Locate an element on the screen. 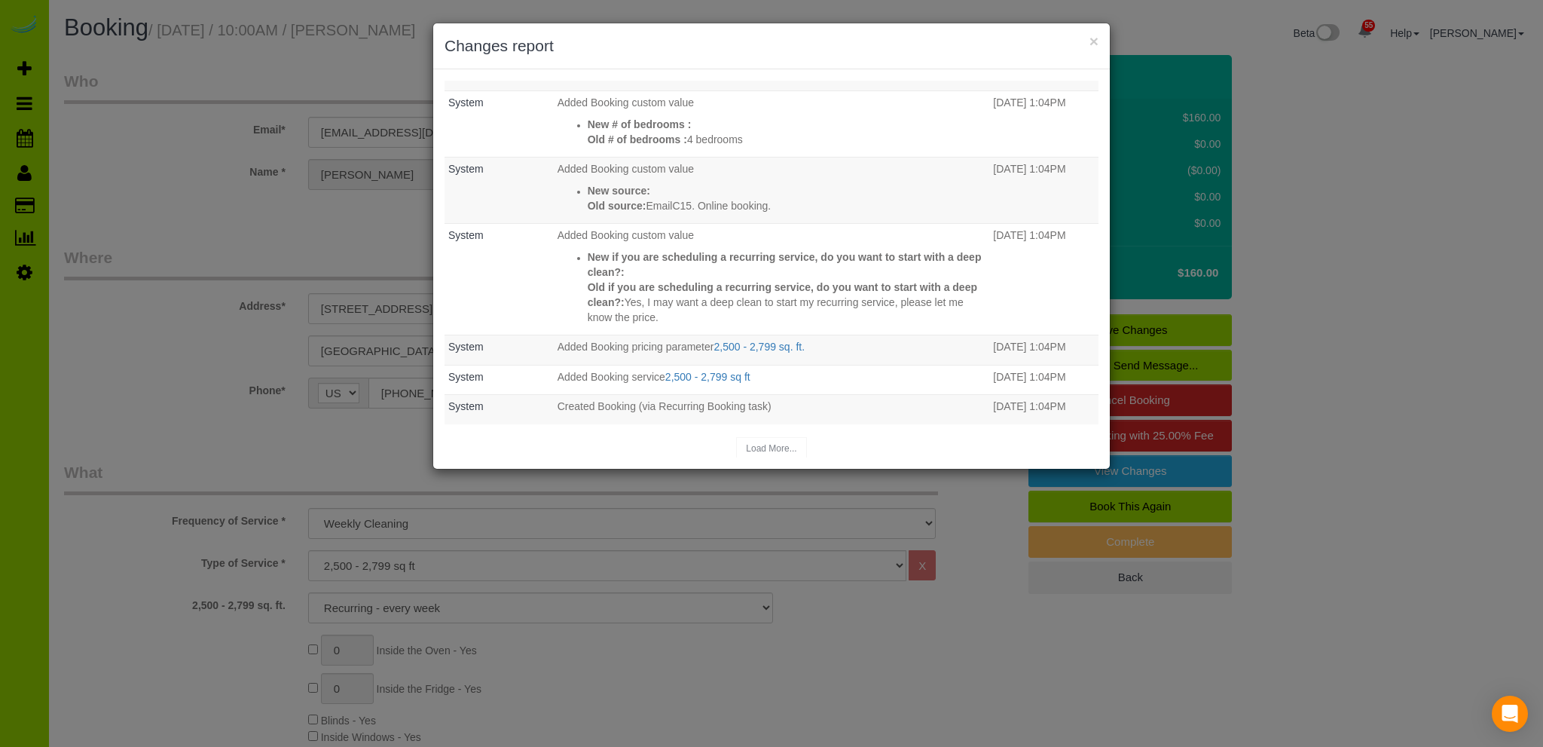 This screenshot has width=1543, height=747. p: EmailC15. Online booking. is located at coordinates (787, 206).